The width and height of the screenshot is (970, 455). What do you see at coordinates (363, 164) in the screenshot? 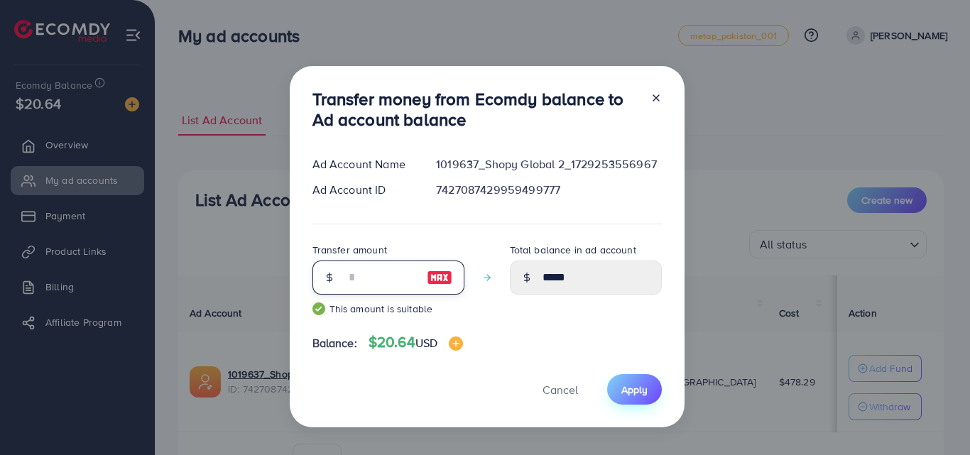
I see `div: Ad Account Name` at bounding box center [363, 164].